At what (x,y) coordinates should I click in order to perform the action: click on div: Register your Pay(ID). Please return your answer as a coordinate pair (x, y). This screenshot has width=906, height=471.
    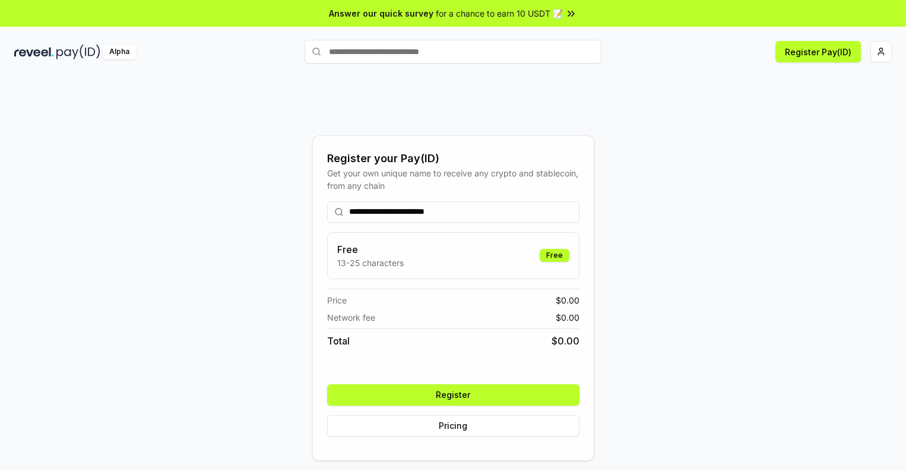
    Looking at the image, I should click on (453, 159).